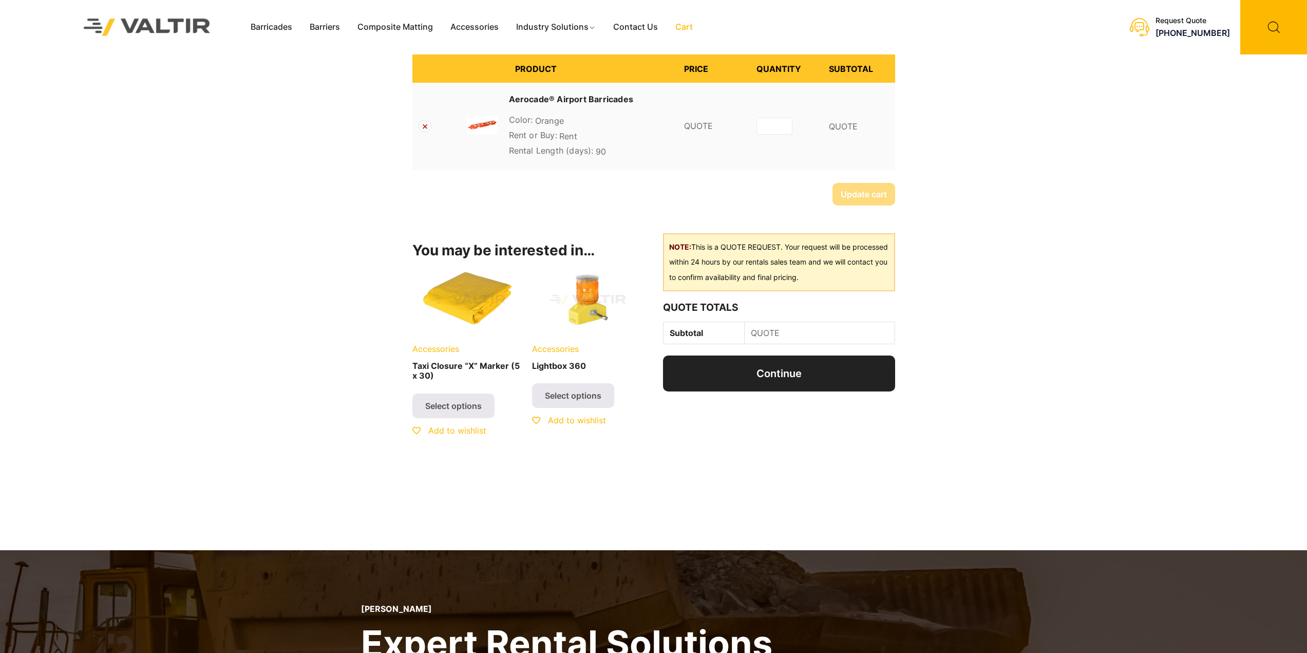  Describe the element at coordinates (571, 99) in the screenshot. I see `a: Aerocade® Airport Barricades` at that location.